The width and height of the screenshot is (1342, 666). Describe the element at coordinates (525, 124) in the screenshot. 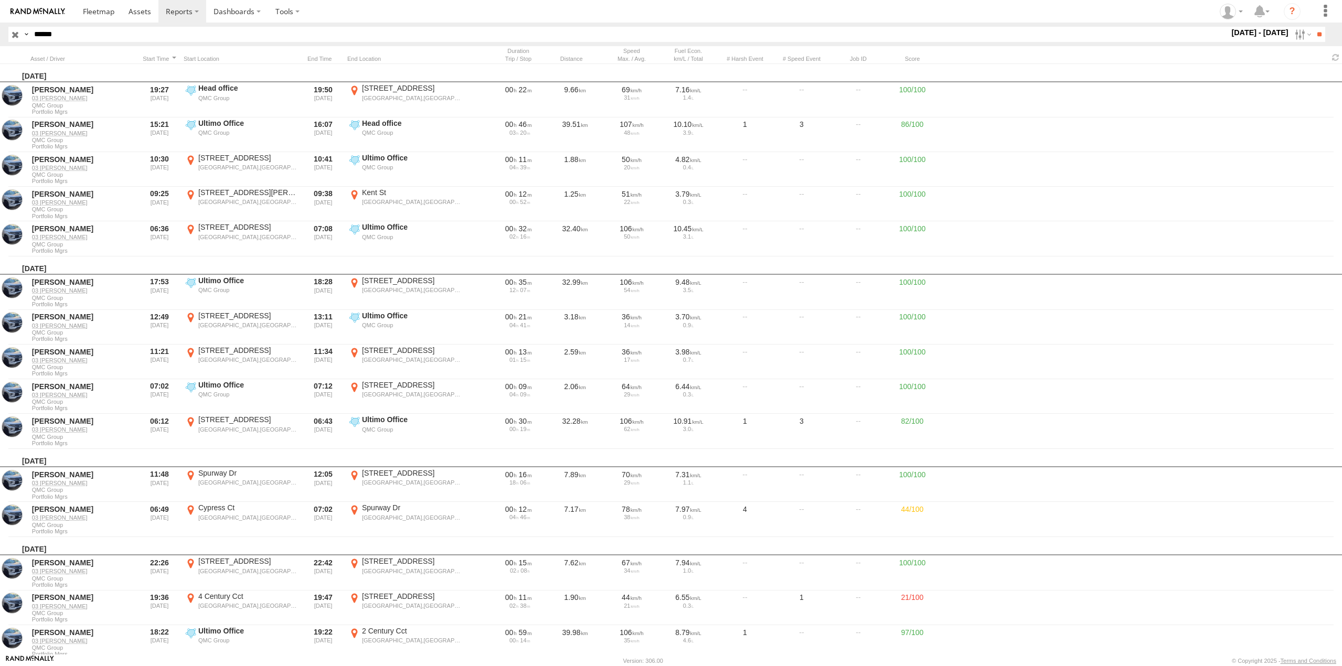

I see `span: 46` at that location.